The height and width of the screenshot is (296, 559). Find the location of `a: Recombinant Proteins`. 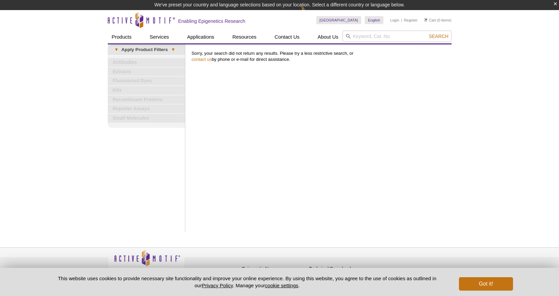

a: Recombinant Proteins is located at coordinates (146, 100).